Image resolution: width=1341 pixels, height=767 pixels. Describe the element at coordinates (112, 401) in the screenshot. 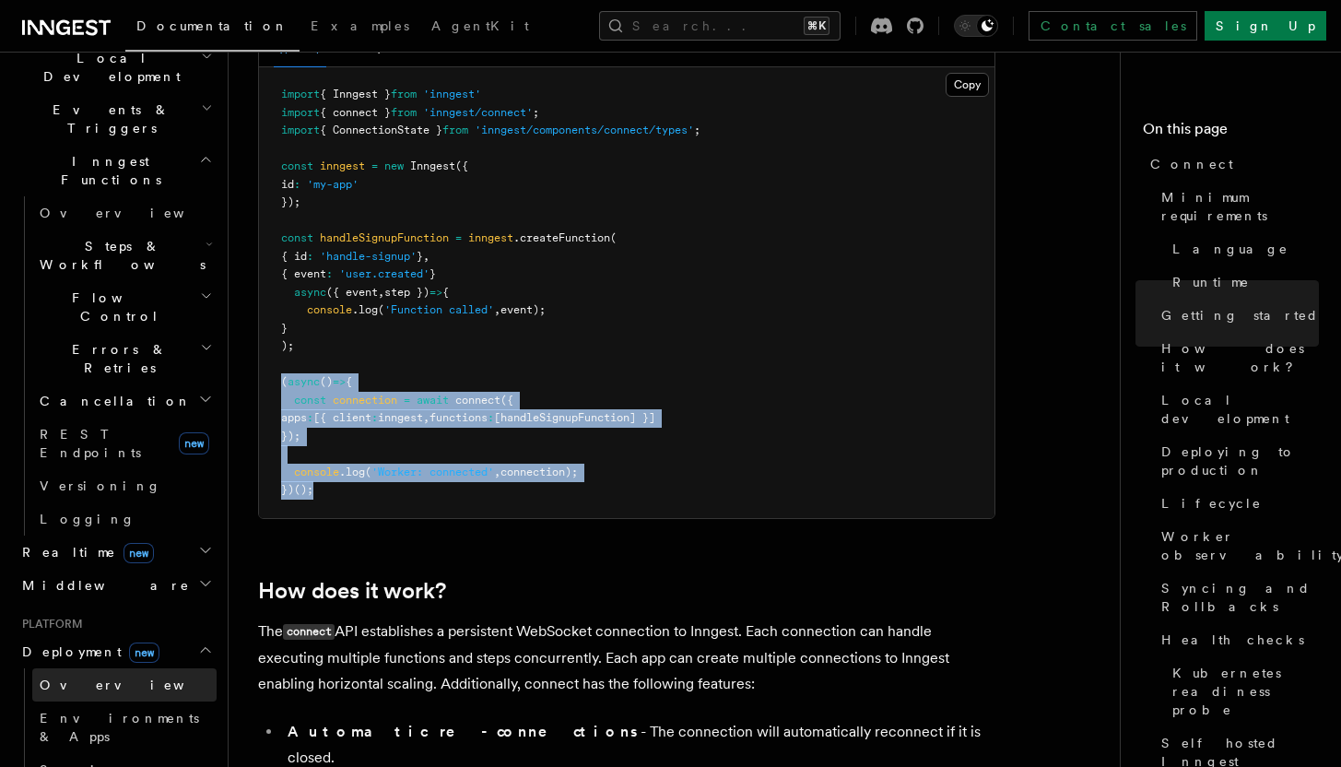

I see `span: Cancellation` at that location.